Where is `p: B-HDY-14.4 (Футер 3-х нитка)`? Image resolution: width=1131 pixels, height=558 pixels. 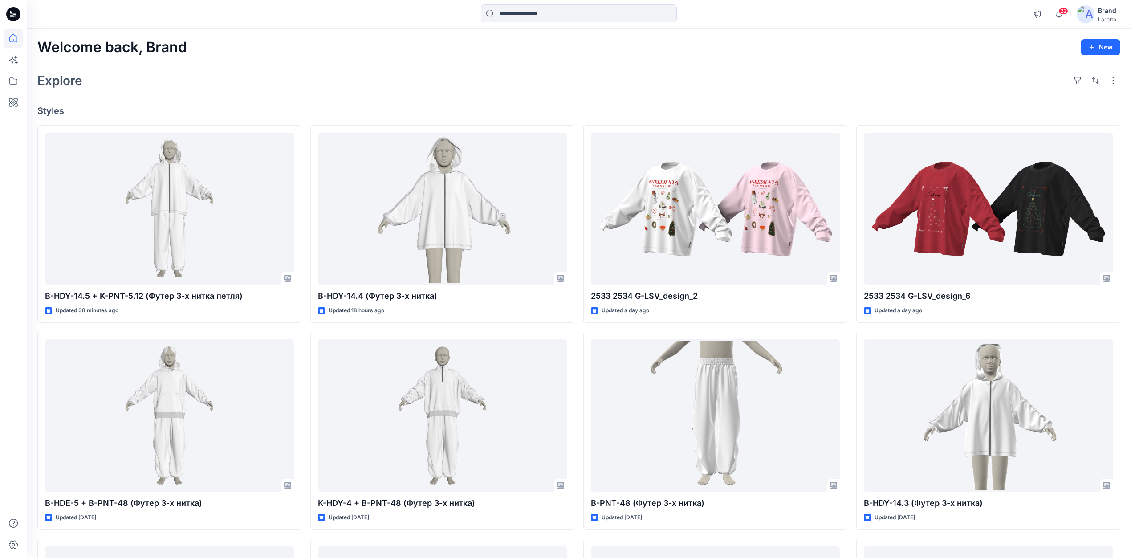
p: B-HDY-14.4 (Футер 3-х нитка) is located at coordinates (442, 296).